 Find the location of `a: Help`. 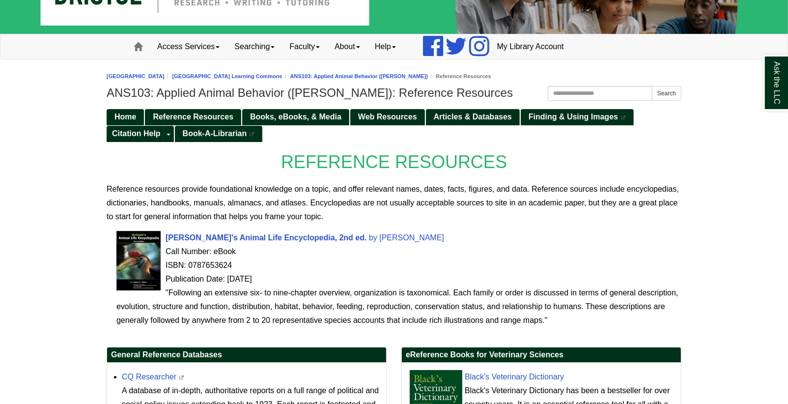

a: Help is located at coordinates (385, 47).